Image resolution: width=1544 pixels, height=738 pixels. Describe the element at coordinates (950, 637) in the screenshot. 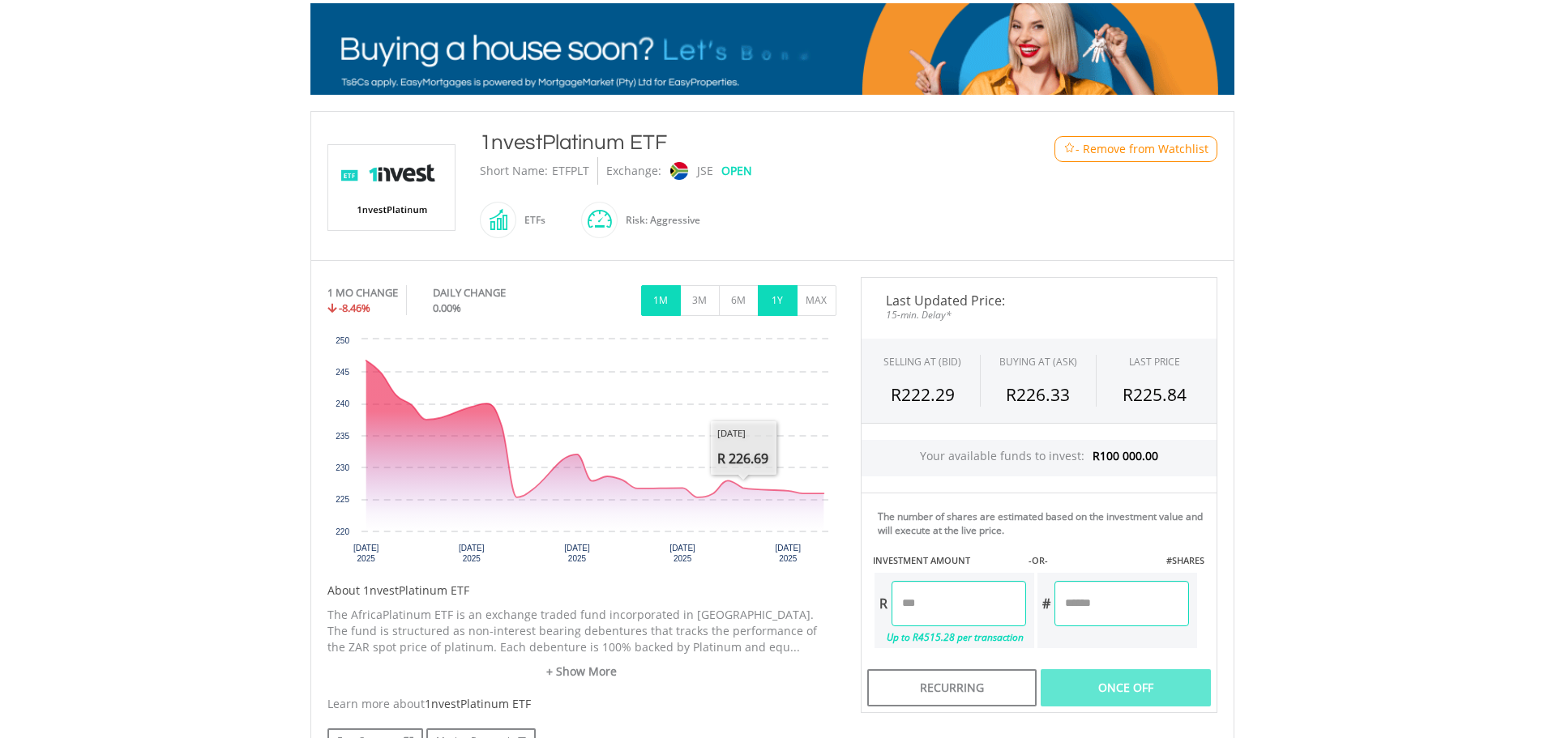

I see `div: Up to R4515.28 per transaction` at that location.